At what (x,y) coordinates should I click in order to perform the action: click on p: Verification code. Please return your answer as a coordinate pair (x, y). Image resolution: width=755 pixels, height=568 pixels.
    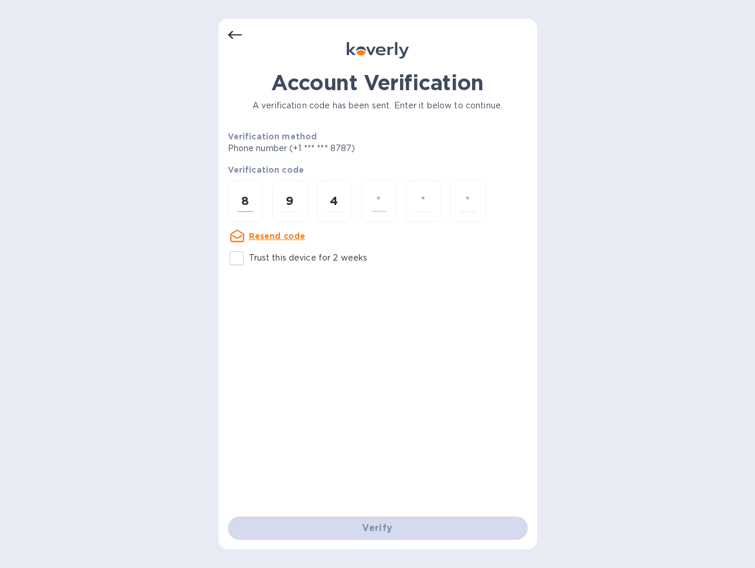
    Looking at the image, I should click on (378, 170).